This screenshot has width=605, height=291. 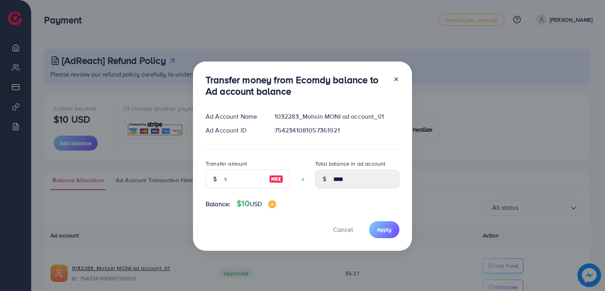 I want to click on div: Ad Account Name, so click(x=234, y=116).